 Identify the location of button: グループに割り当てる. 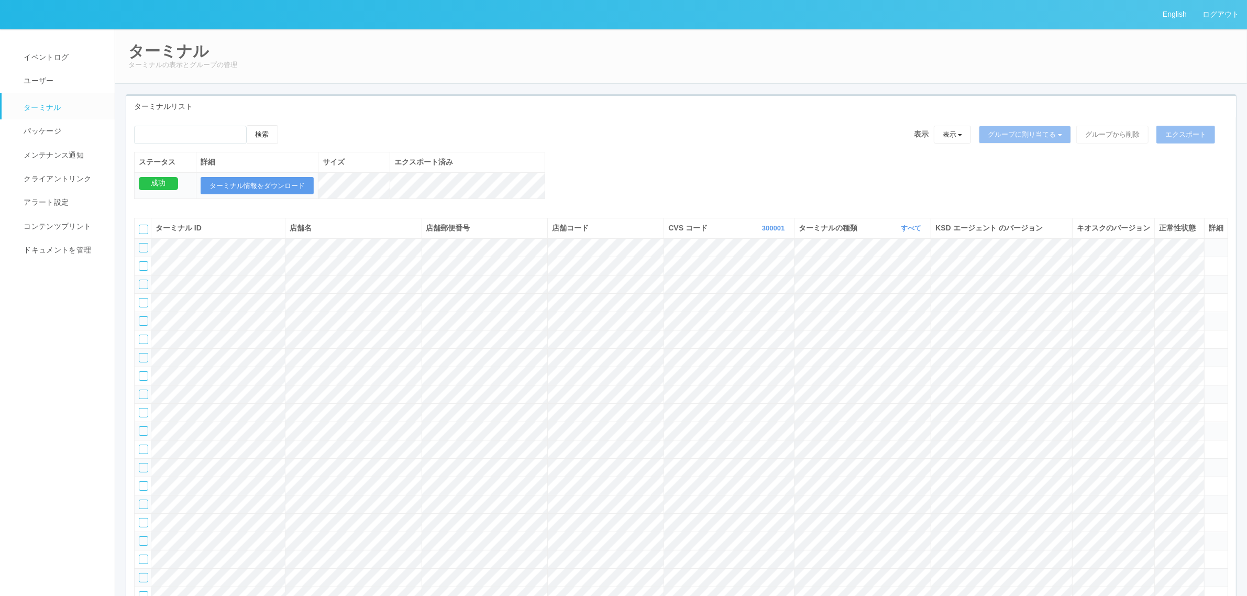
(1025, 135).